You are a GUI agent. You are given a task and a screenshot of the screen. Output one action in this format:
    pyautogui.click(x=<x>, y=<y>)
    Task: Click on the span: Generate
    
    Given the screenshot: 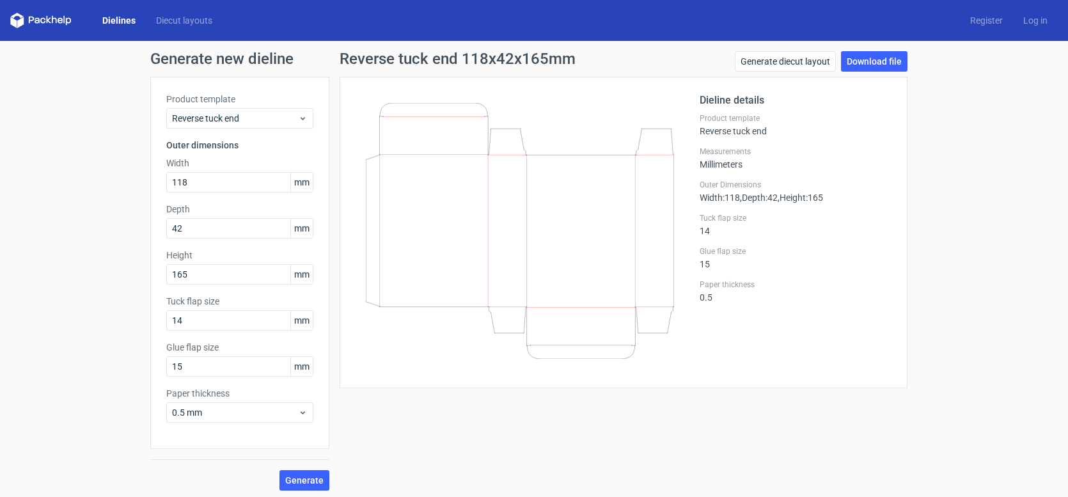 What is the action you would take?
    pyautogui.click(x=304, y=480)
    